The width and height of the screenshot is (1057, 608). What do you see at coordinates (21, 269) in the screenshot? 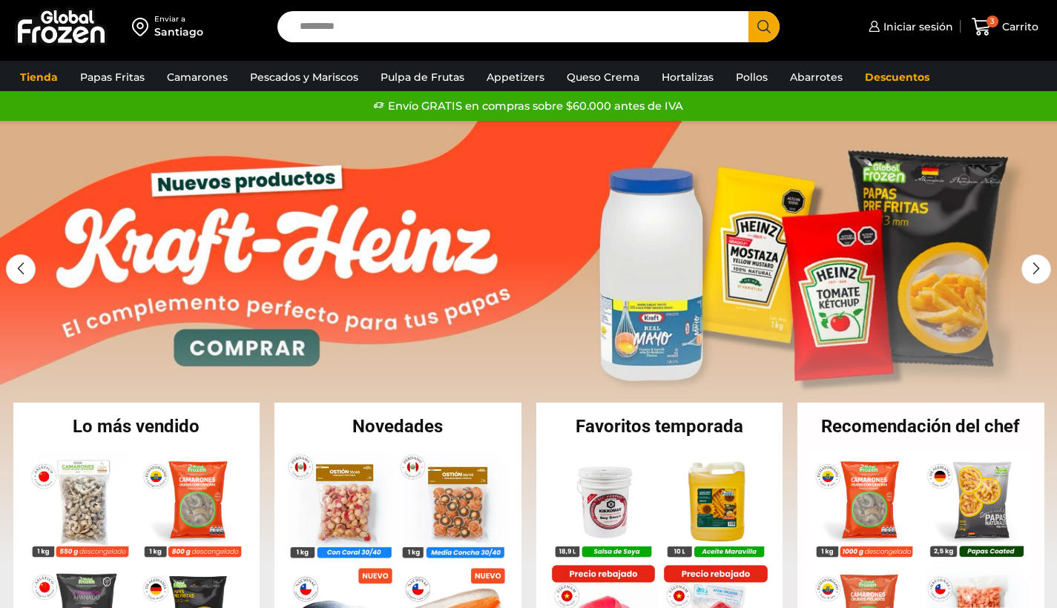
I see `div: Previous slide` at bounding box center [21, 269].